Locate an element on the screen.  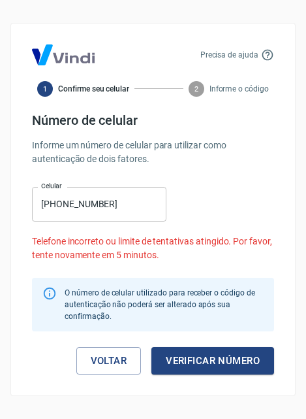
p: Telefone incorreto ou limite de tentativas atingido. Por favor, tente novamente em 5 minutos. is located at coordinates (153, 248).